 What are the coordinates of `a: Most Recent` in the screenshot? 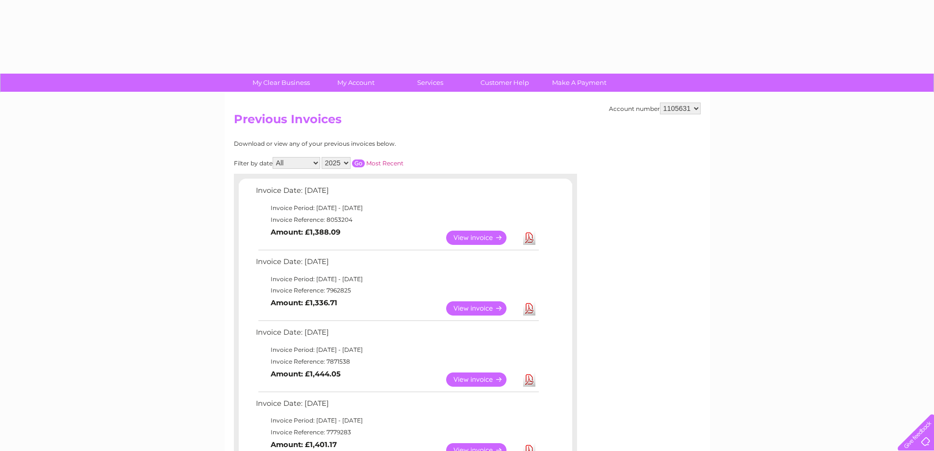 It's located at (385, 163).